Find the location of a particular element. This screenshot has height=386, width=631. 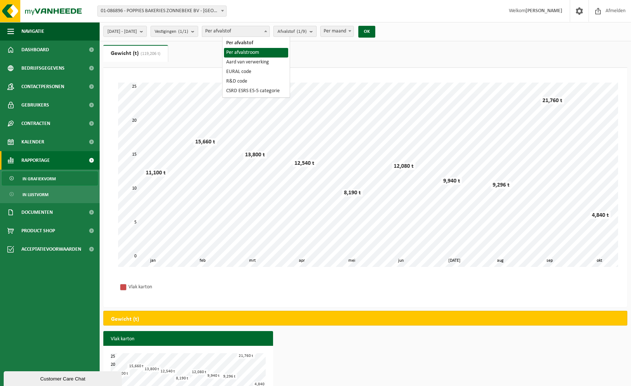

span: Acceptatievoorwaarden is located at coordinates (51, 249).